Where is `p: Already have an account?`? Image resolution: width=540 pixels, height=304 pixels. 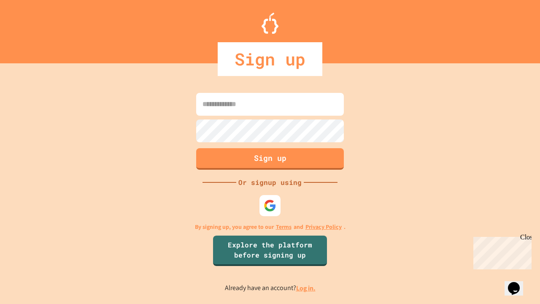
p: Already have an account? is located at coordinates (270, 288).